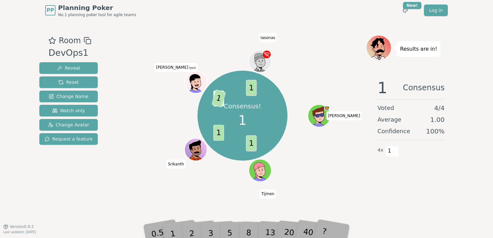 The image size is (493, 238). Describe the element at coordinates (405, 10) in the screenshot. I see `button: New!` at that location.